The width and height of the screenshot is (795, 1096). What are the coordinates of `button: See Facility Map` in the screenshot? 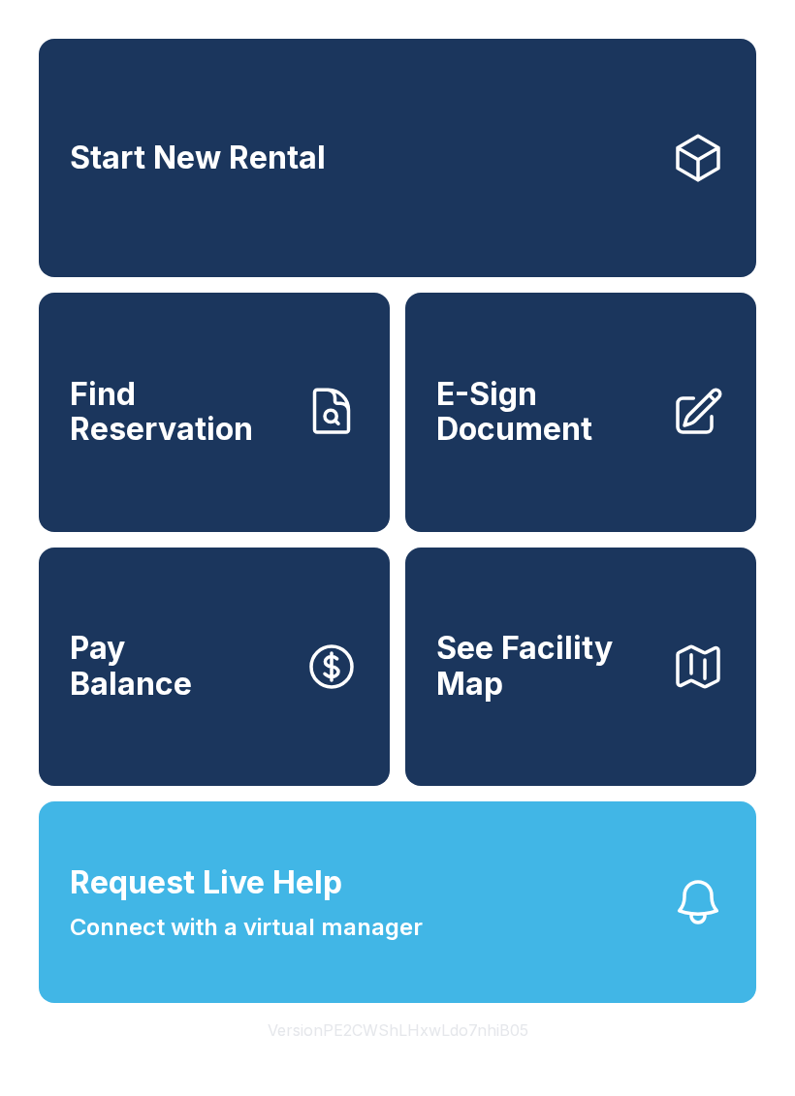 It's located at (581, 667).